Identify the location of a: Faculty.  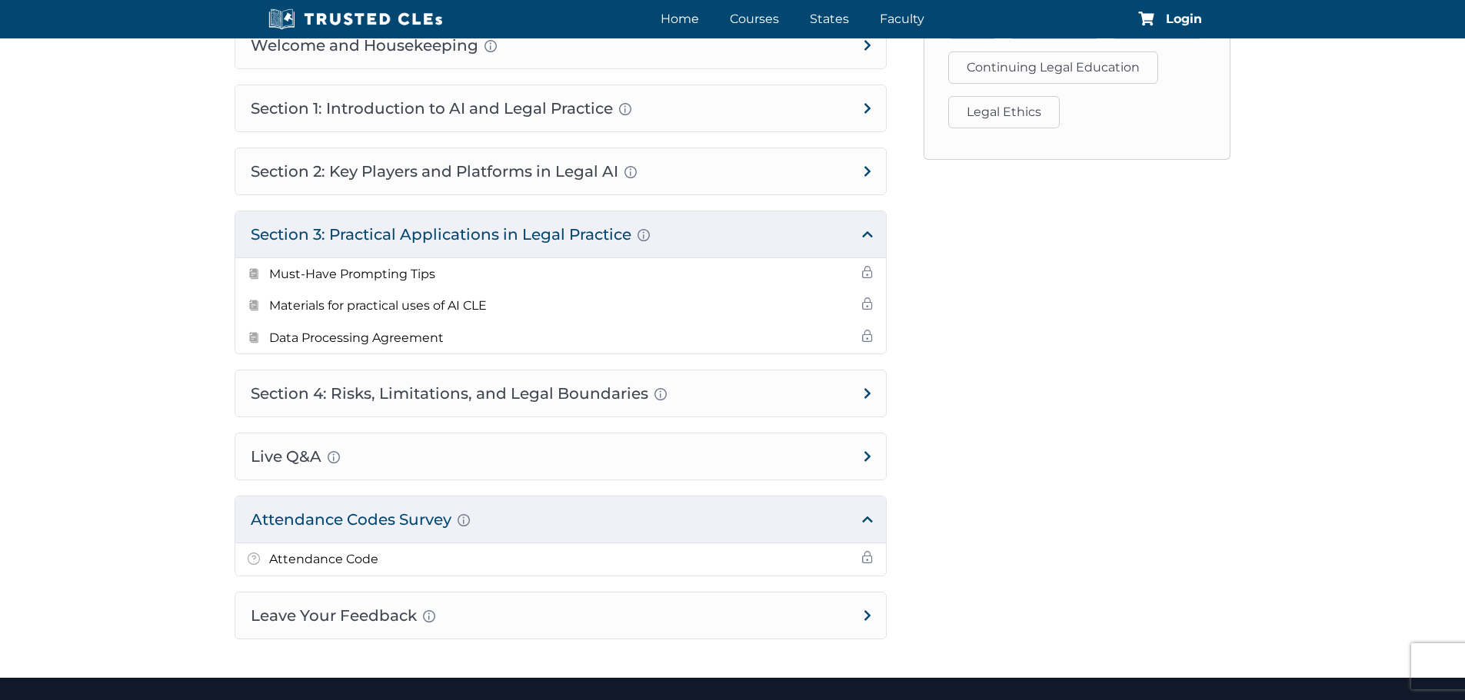
(902, 18).